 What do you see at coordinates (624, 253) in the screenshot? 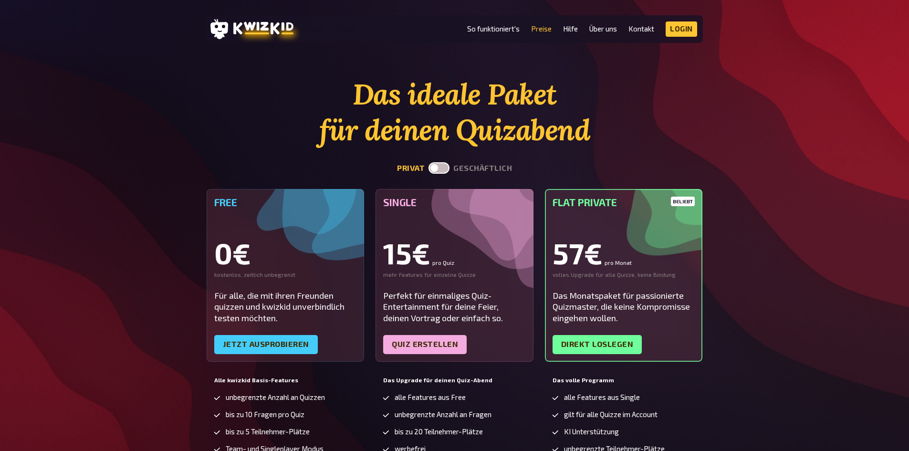
I see `div: 57€` at bounding box center [624, 253].